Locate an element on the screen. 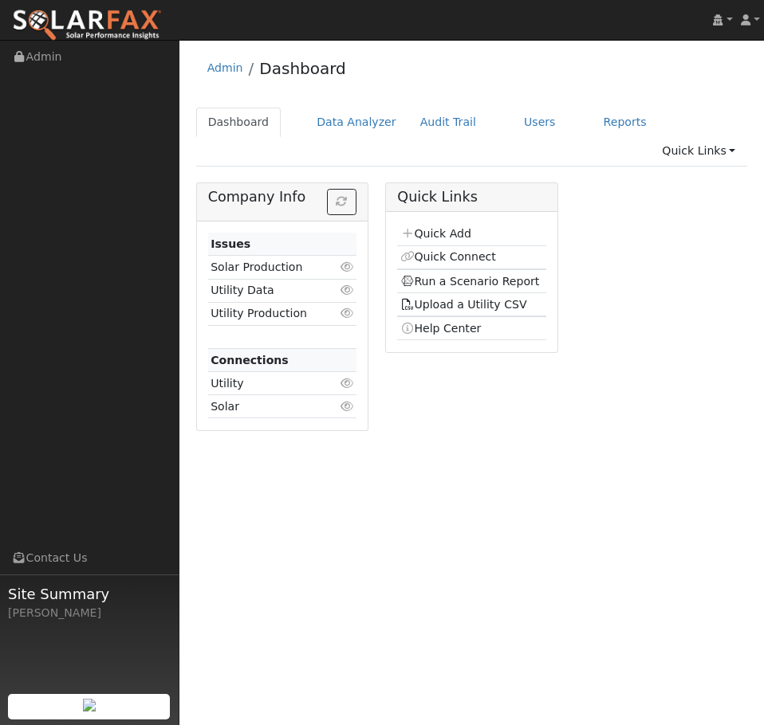 The height and width of the screenshot is (725, 764). a: Help Center is located at coordinates (441, 328).